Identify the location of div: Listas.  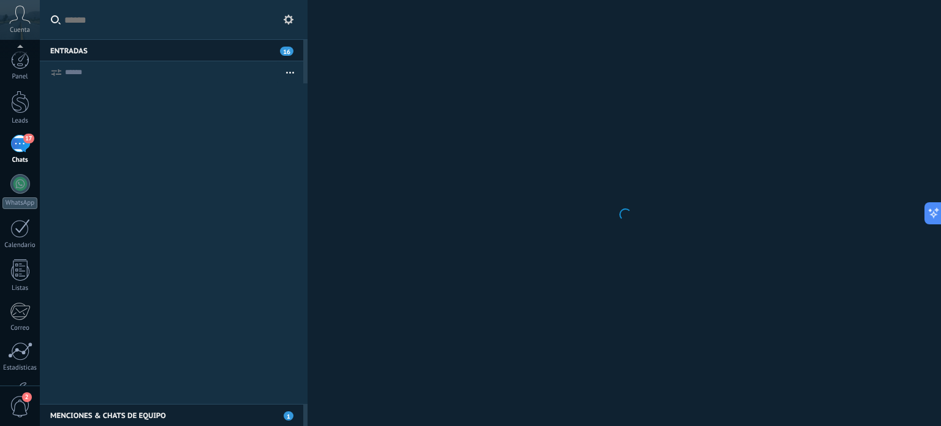
(20, 288).